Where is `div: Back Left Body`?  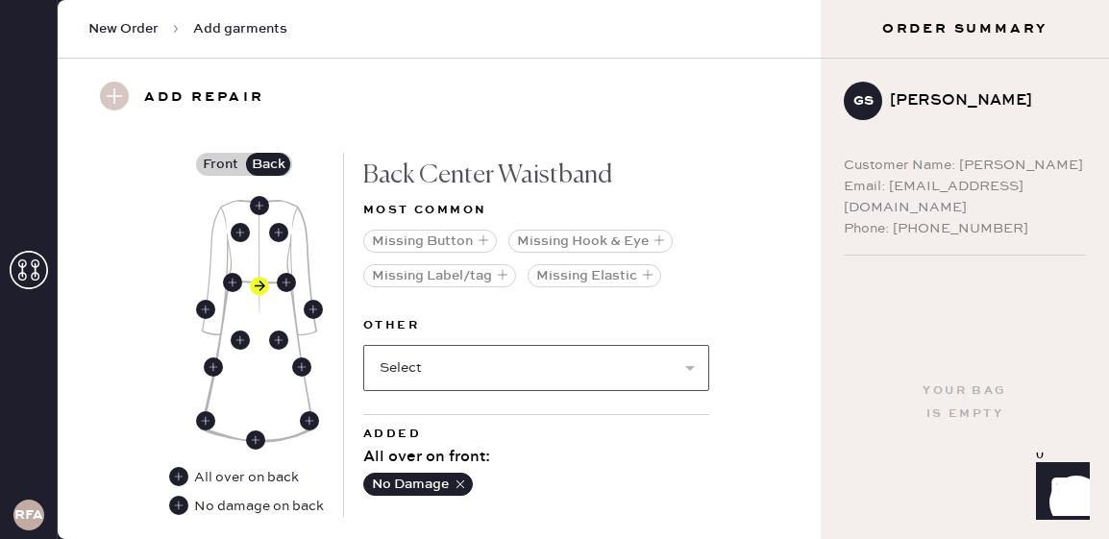
div: Back Left Body is located at coordinates (240, 233).